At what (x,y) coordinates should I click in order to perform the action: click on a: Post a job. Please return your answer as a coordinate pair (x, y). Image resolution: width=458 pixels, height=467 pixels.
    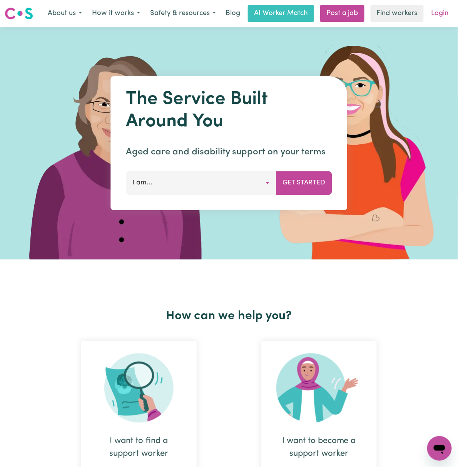
    Looking at the image, I should click on (342, 13).